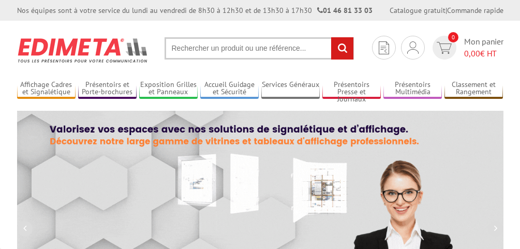 The width and height of the screenshot is (520, 249). Describe the element at coordinates (484, 53) in the screenshot. I see `span: € HT` at that location.